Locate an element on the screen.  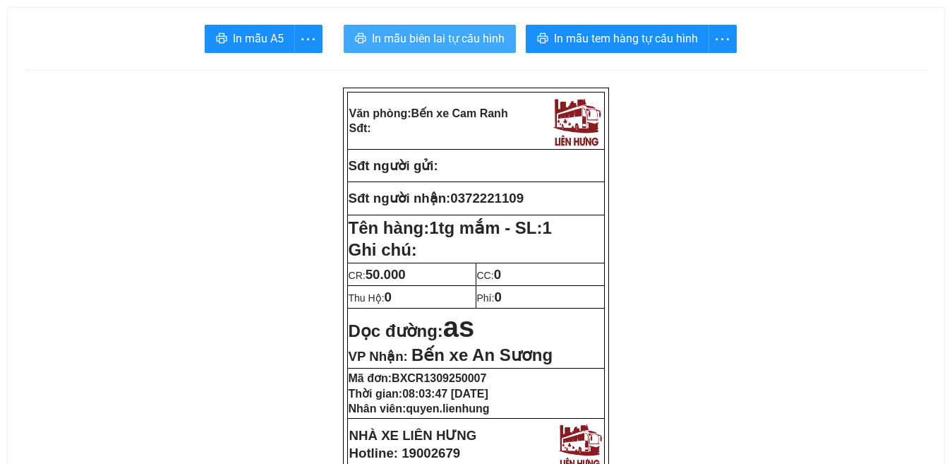
button: printerIn mẫu biên lai tự cấu hình is located at coordinates (430, 39).